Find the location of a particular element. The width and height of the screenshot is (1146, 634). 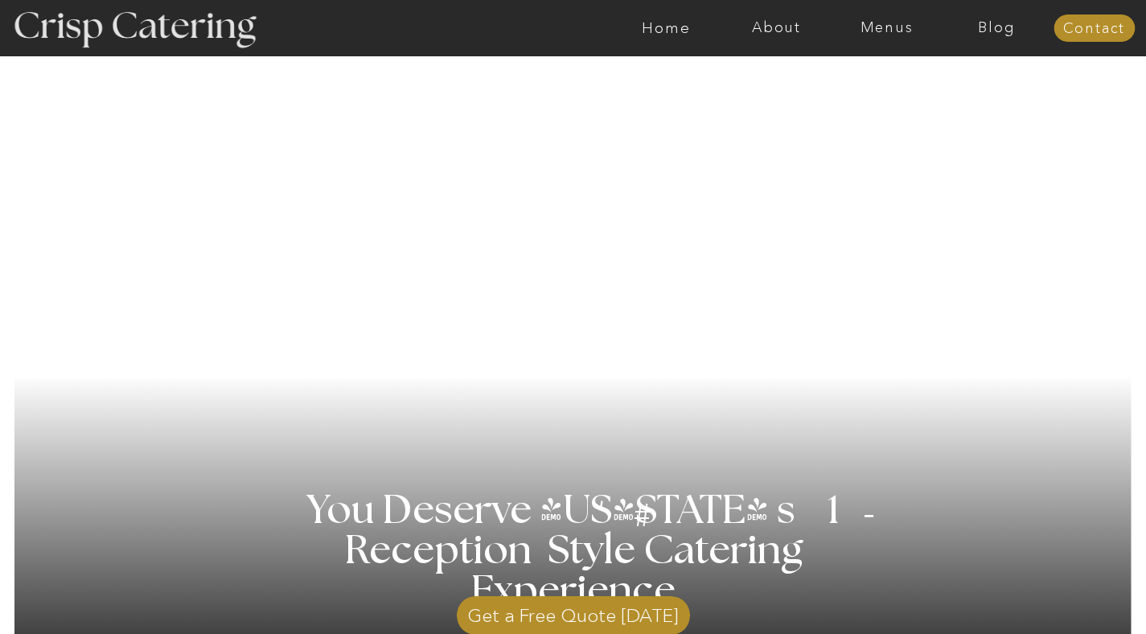

nav: Menus is located at coordinates (886, 28).